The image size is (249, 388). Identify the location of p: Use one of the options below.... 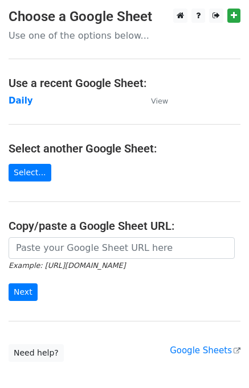
(124, 35).